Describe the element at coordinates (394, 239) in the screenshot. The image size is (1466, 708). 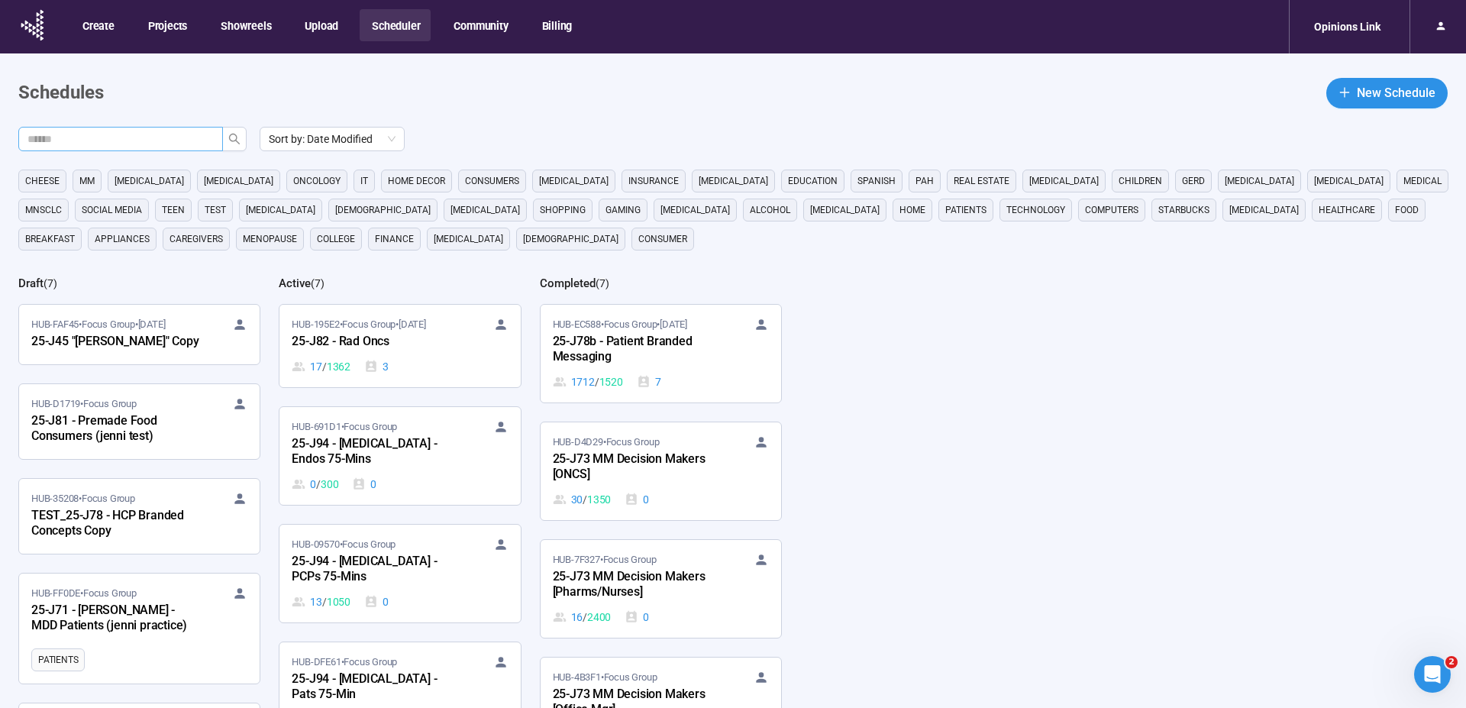
I see `span: finance` at that location.